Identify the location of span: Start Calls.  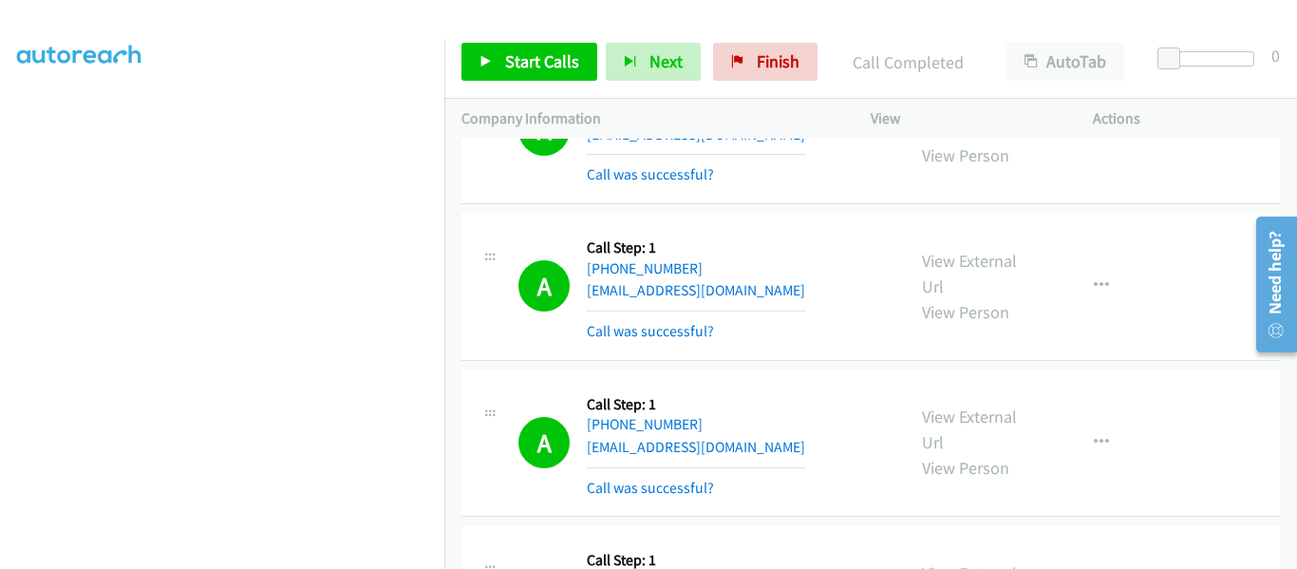
(542, 61).